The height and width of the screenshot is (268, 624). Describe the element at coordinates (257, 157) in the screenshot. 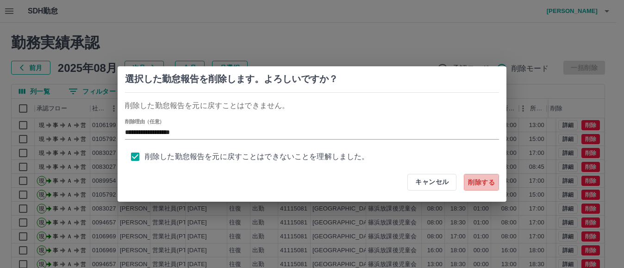

I see `span: 削除した勤怠報告を元に戻すことはできないことを理解しました。` at that location.